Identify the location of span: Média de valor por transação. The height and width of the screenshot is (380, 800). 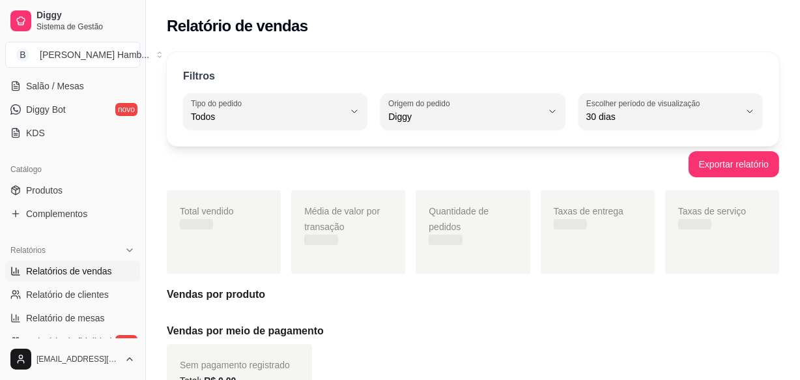
(342, 219).